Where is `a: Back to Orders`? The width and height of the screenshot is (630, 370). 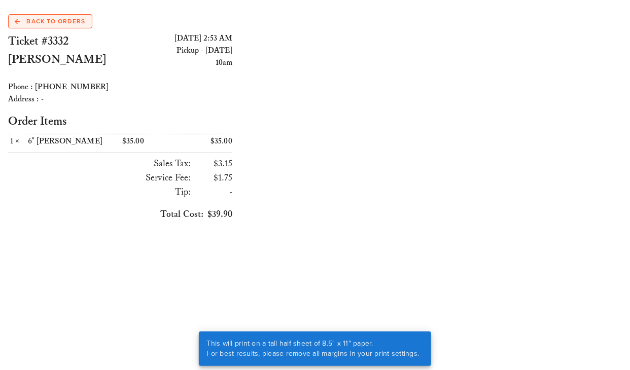 a: Back to Orders is located at coordinates (50, 21).